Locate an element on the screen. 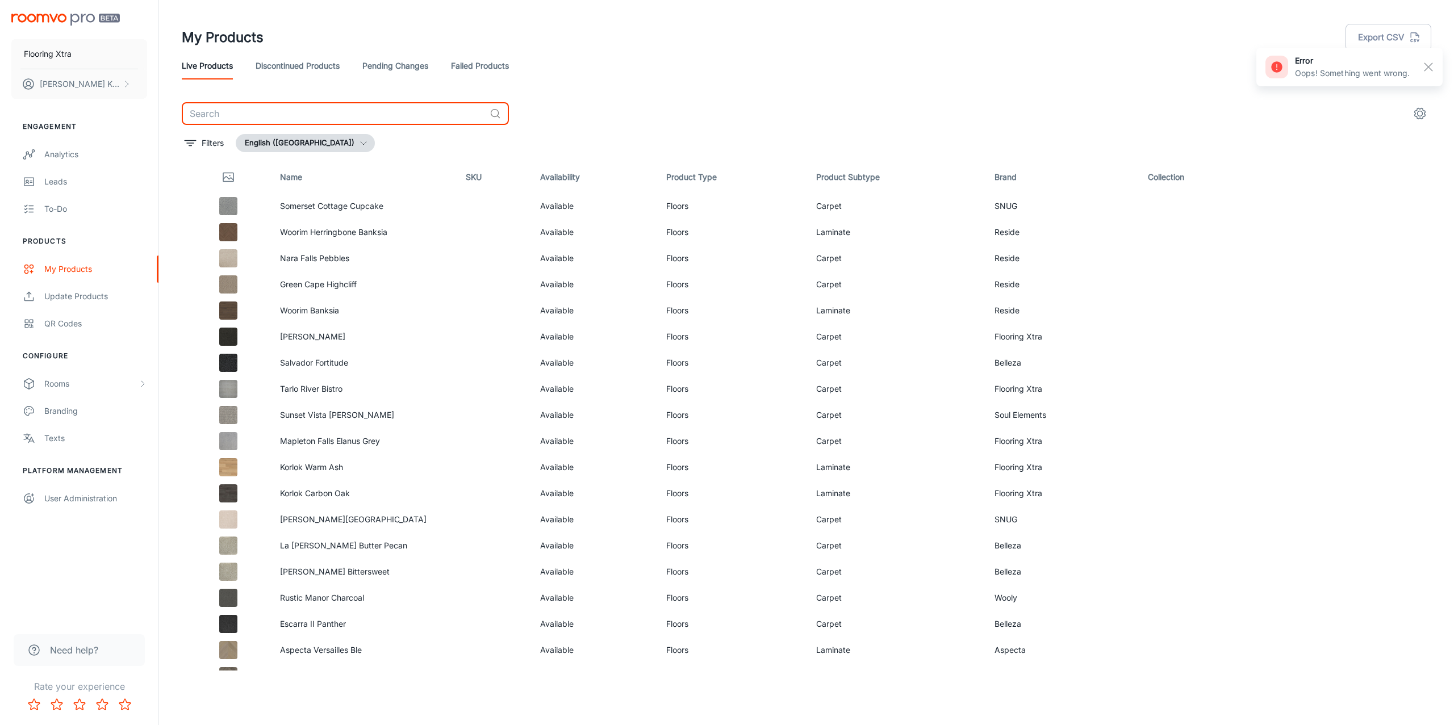 This screenshot has width=1454, height=725. p: Filters is located at coordinates (212, 143).